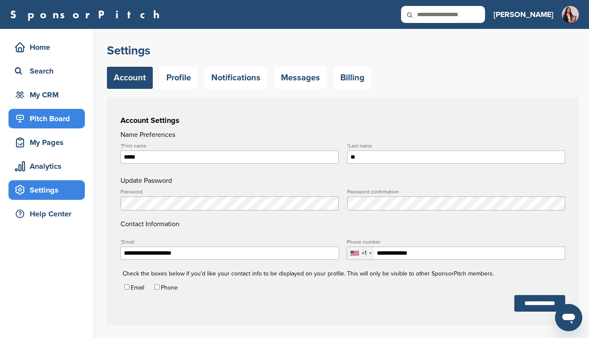  What do you see at coordinates (343, 180) in the screenshot?
I see `h4: Update Password` at bounding box center [343, 180].